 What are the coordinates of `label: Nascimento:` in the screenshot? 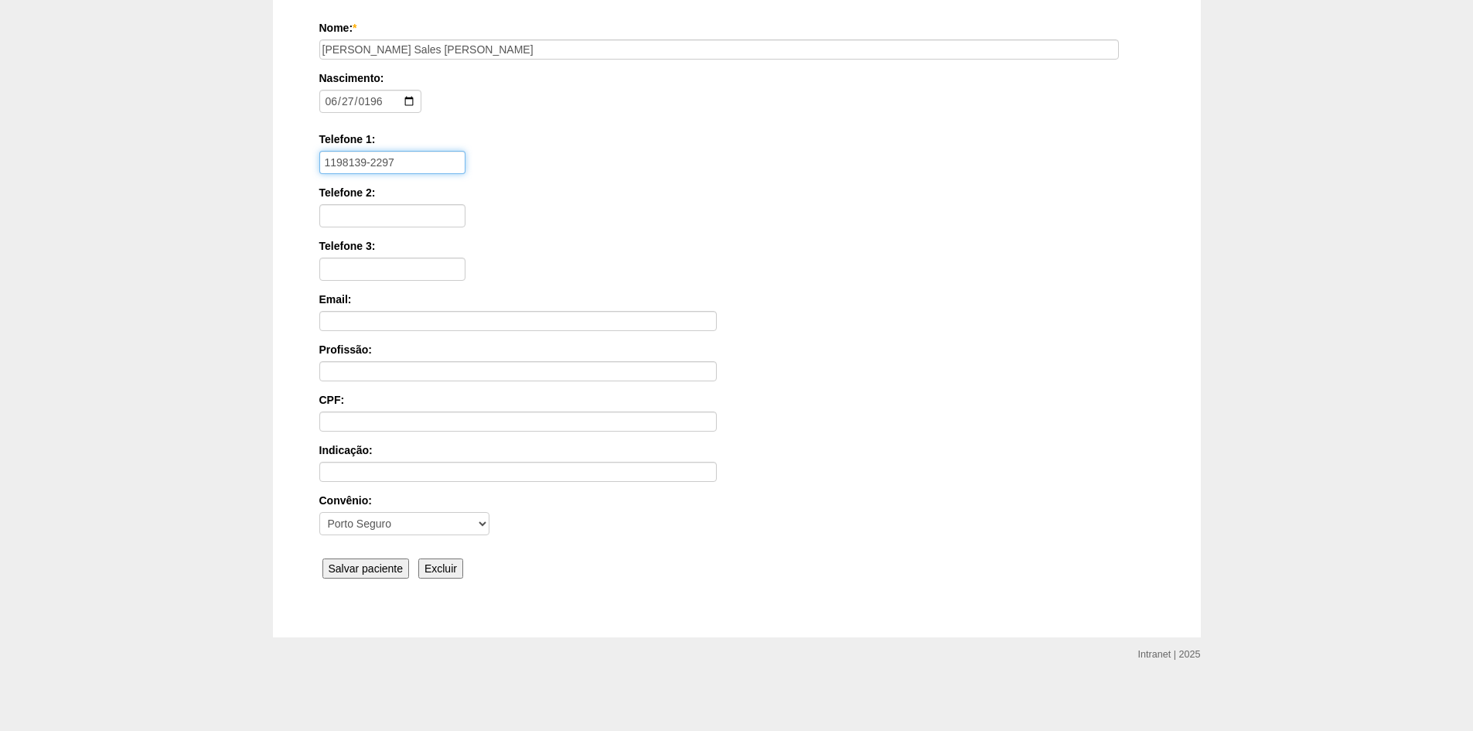 It's located at (734, 78).